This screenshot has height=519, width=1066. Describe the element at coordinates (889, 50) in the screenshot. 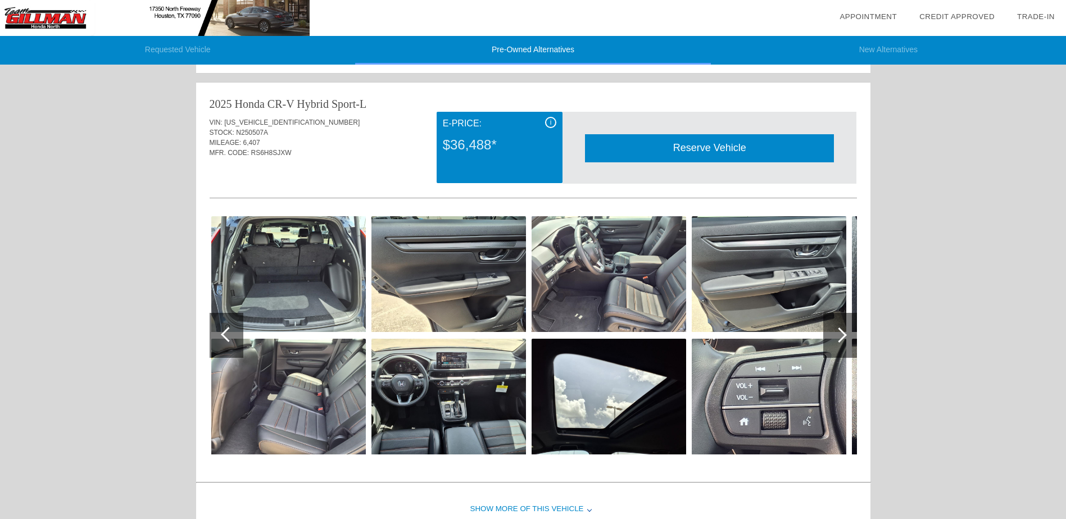

I see `li: New Alternatives` at that location.